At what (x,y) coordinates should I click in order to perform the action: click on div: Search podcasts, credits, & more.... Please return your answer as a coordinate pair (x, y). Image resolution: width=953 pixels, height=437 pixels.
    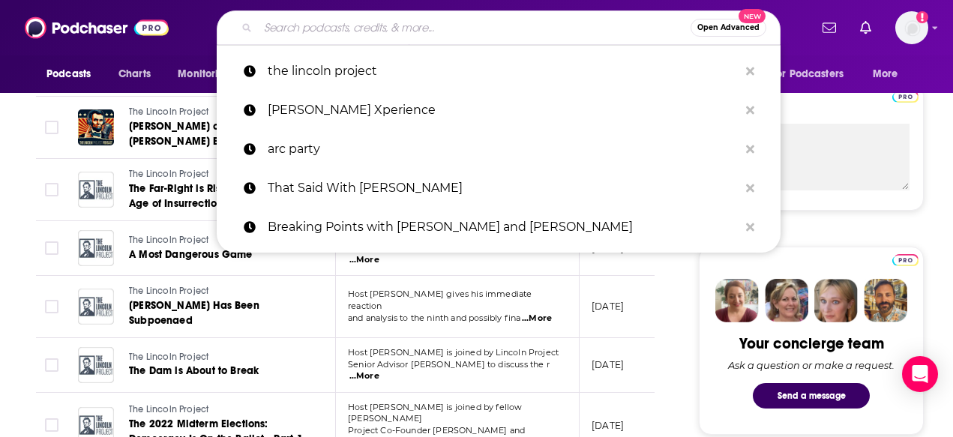
    Looking at the image, I should click on (498, 28).